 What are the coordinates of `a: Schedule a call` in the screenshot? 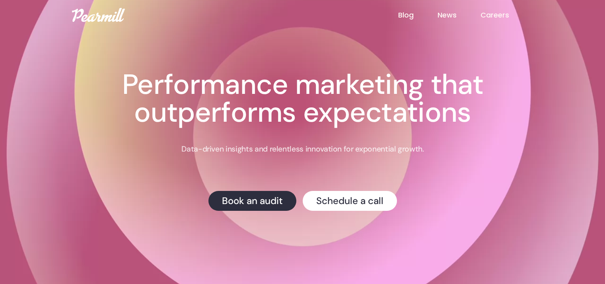 It's located at (350, 200).